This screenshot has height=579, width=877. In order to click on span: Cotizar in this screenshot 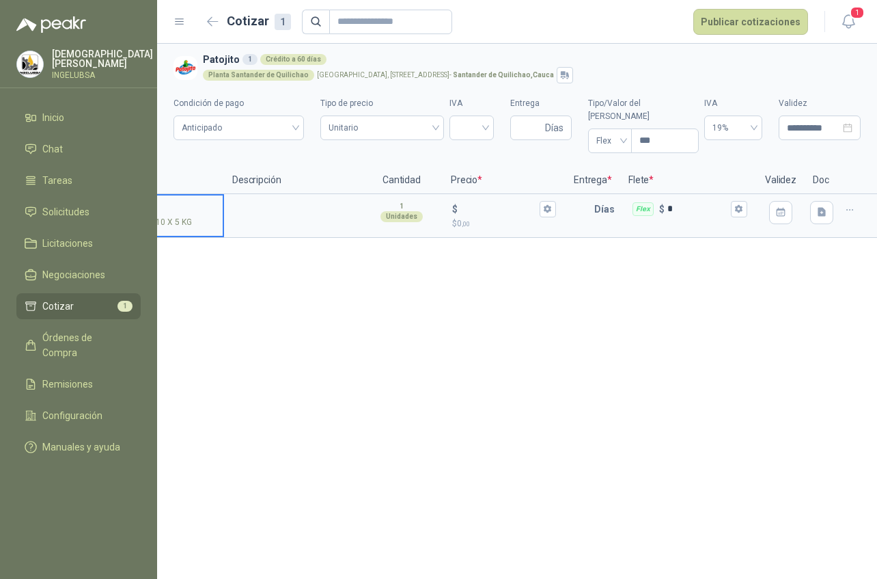, I will do `click(58, 306)`.